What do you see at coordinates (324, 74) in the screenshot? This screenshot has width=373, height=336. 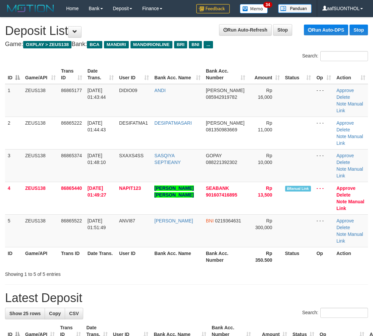 I see `th: Op: activate to sort column ascending` at bounding box center [324, 74].